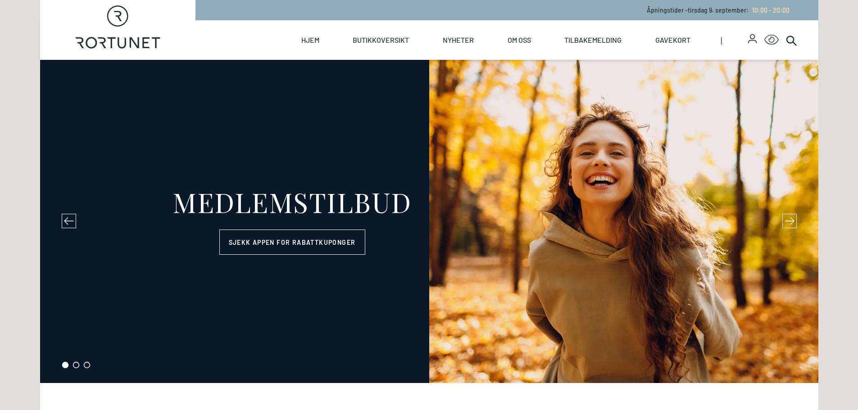 The image size is (858, 410). I want to click on div: MEDLEMSTILBUD, so click(292, 202).